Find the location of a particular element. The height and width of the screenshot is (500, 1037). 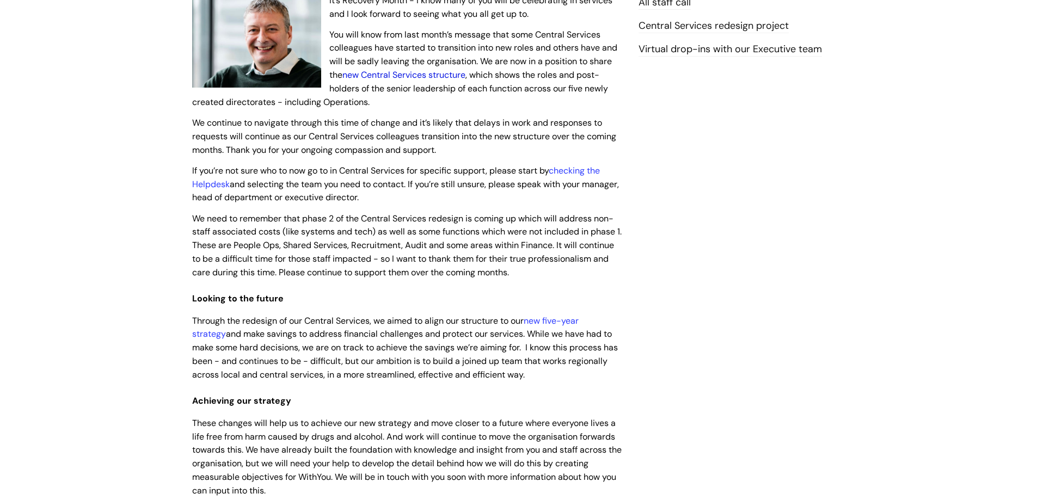

span: Looking to the future is located at coordinates (238, 298).